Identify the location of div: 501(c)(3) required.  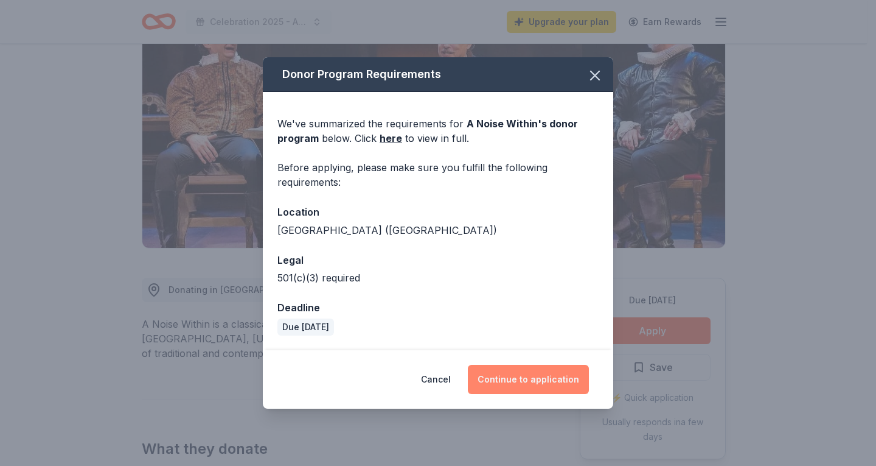
(438, 278).